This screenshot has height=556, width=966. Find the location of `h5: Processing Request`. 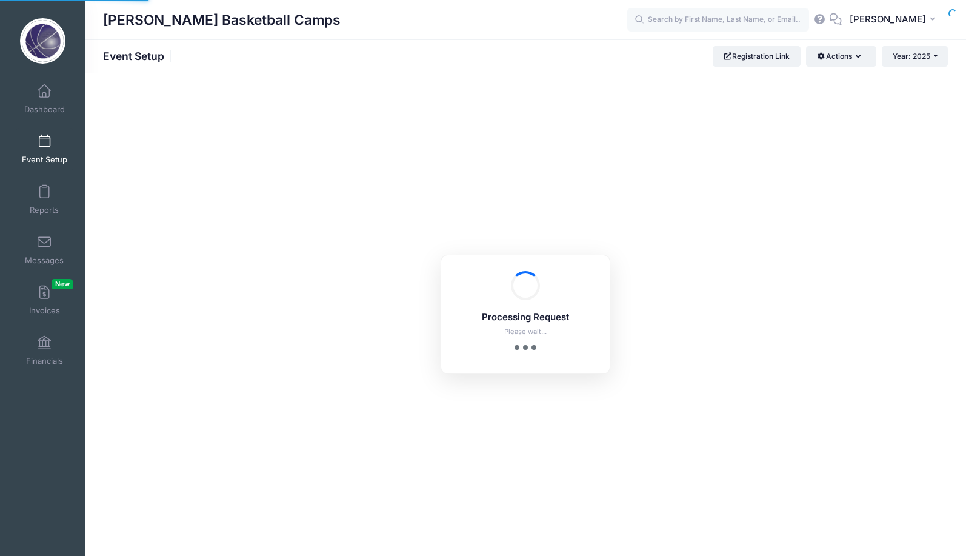

h5: Processing Request is located at coordinates (525, 317).